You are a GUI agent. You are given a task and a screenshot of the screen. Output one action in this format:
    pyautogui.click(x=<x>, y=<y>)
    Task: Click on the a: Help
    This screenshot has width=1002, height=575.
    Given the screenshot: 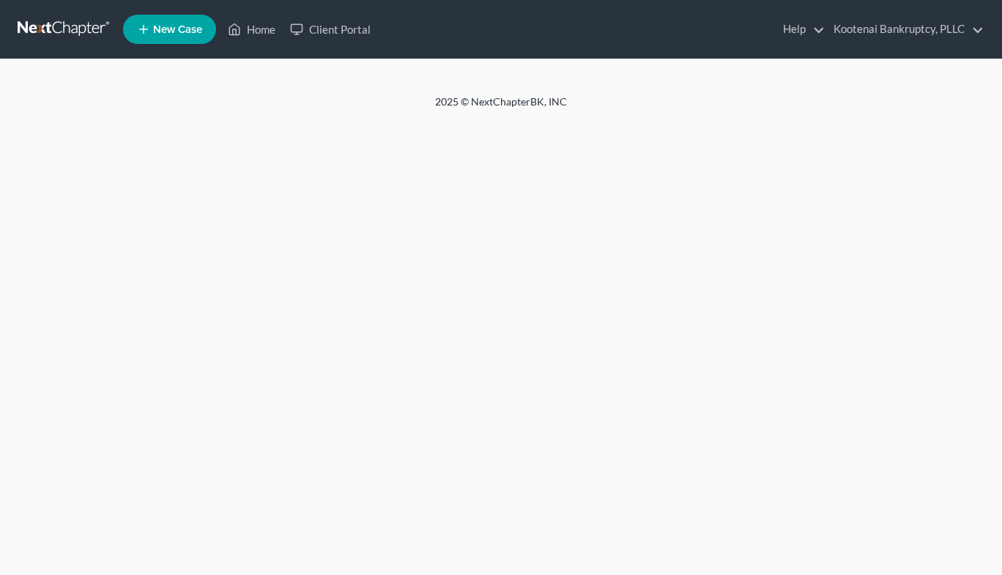 What is the action you would take?
    pyautogui.click(x=800, y=29)
    